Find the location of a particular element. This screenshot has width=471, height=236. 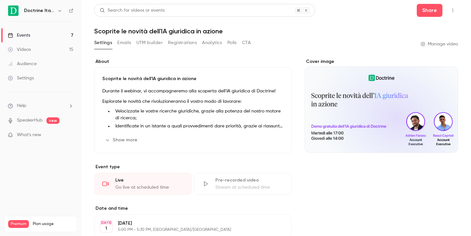

li: Velocizzate le vostre ricerche giuridiche, grazie alla potenza del nostro motore di ricerca; is located at coordinates (198, 115).